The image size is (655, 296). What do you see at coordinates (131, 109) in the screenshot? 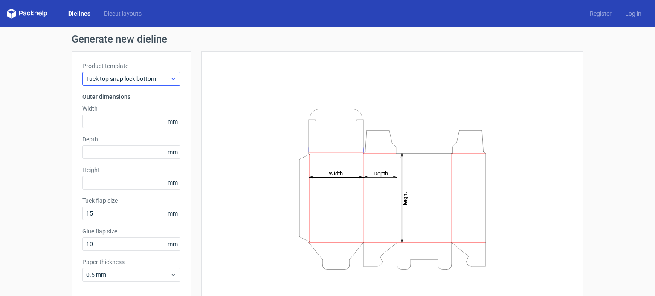
I see `label: Width` at bounding box center [131, 109].